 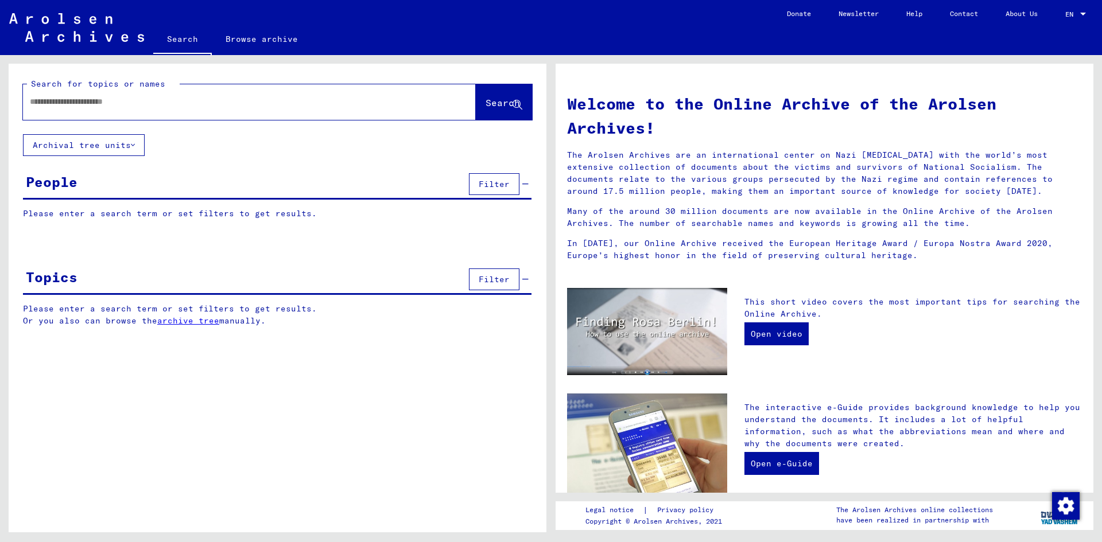 I want to click on div: Topics, so click(x=52, y=277).